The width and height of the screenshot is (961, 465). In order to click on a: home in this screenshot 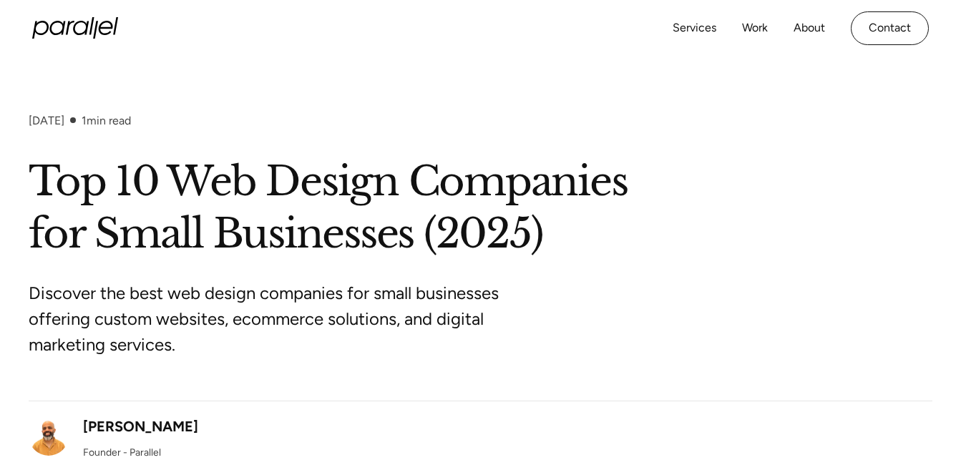, I will do `click(75, 28)`.